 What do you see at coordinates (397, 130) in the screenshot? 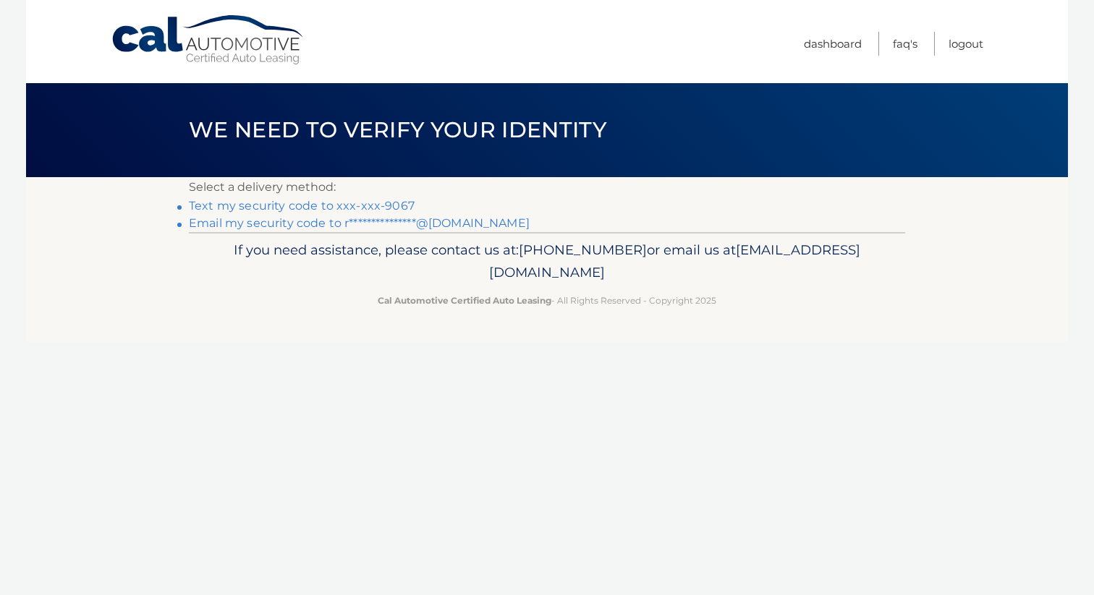
I see `span: We need to verify your identity` at bounding box center [397, 130].